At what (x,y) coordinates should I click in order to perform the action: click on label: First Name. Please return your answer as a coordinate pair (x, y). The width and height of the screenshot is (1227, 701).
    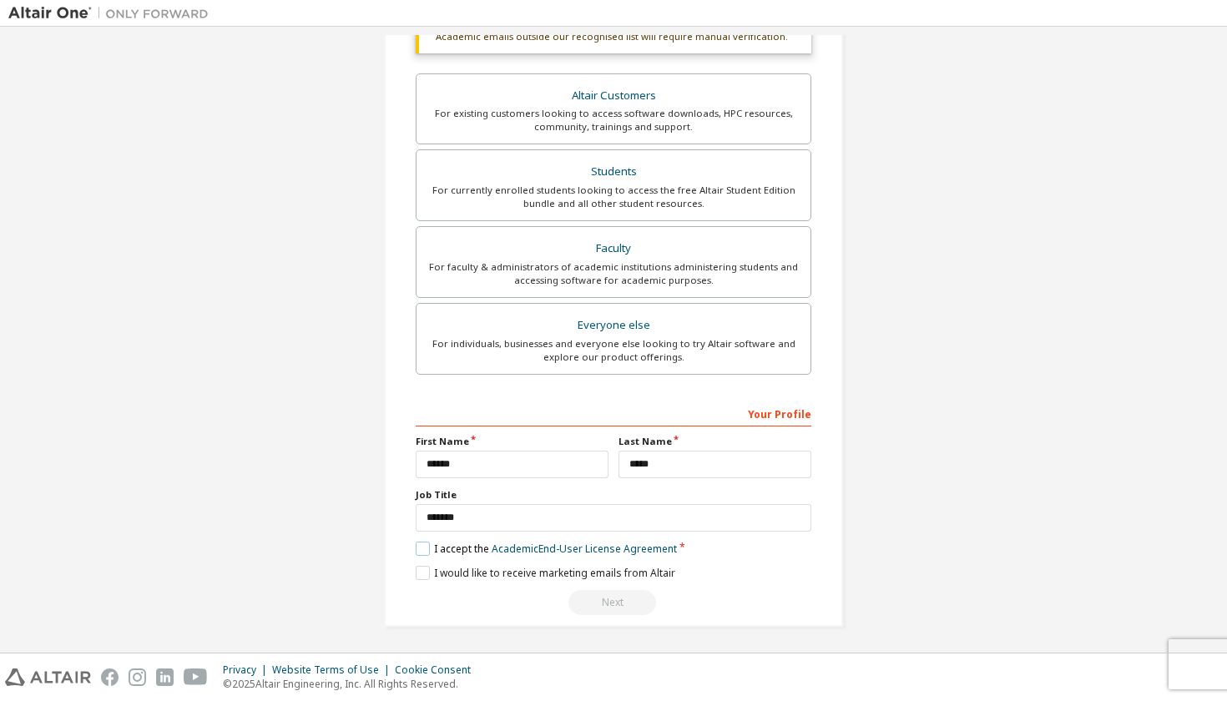
    Looking at the image, I should click on (511, 441).